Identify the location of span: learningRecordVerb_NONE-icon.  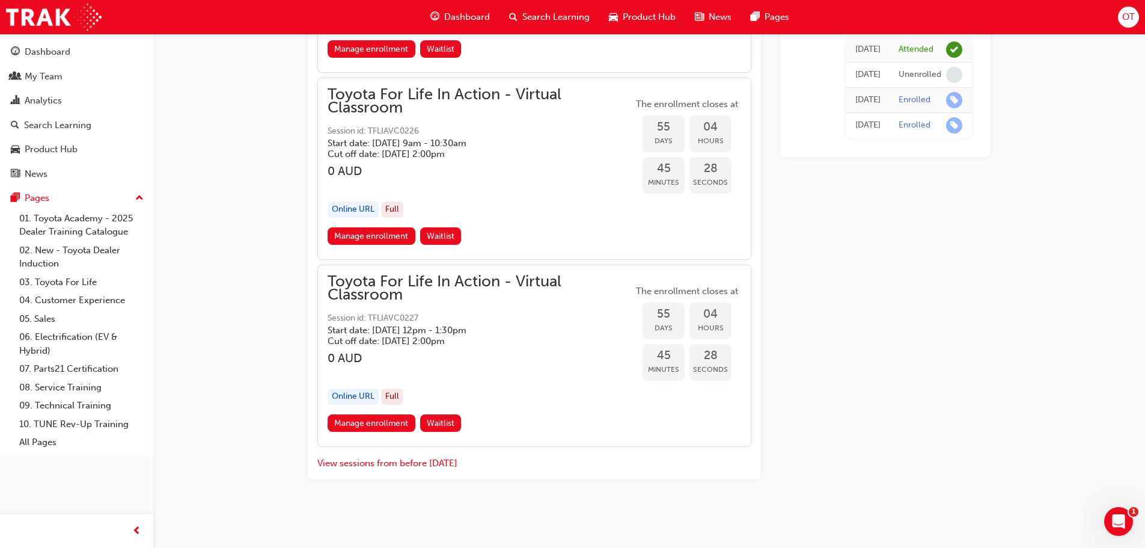
(954, 75).